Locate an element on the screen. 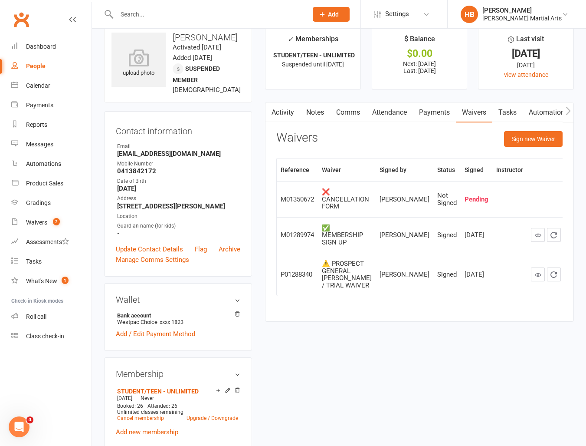 The width and height of the screenshot is (586, 446). li: Westpac Choice is located at coordinates (178, 319).